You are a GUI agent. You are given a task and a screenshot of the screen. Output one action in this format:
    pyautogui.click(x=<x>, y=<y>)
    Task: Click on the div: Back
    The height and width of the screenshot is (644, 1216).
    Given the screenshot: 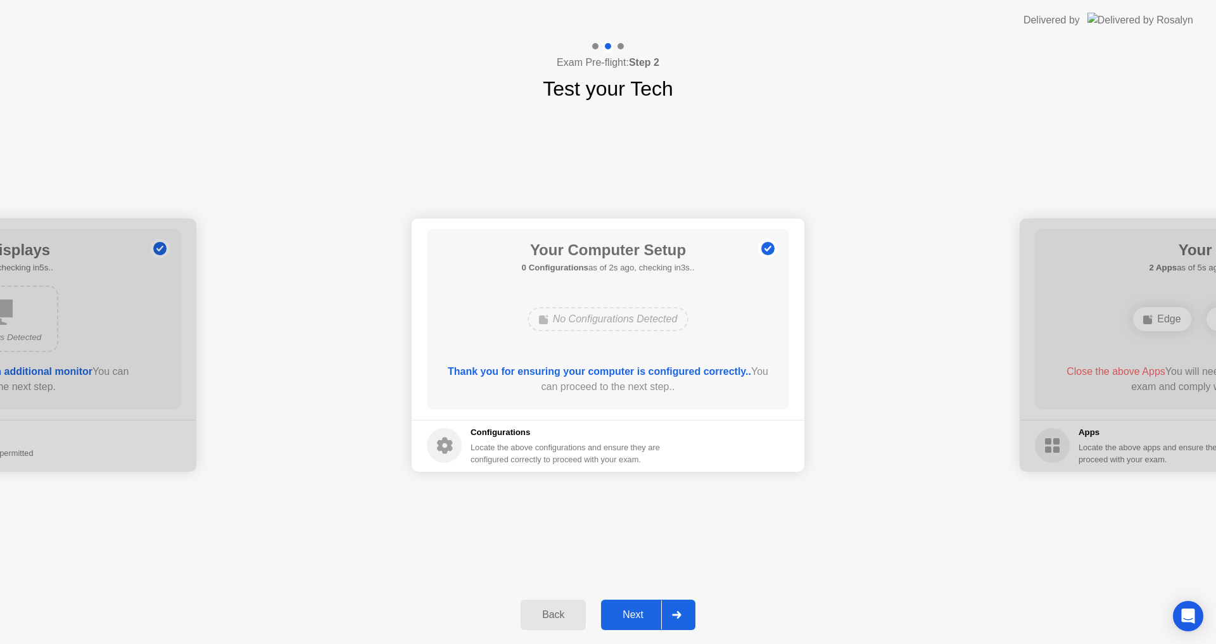 What is the action you would take?
    pyautogui.click(x=553, y=615)
    